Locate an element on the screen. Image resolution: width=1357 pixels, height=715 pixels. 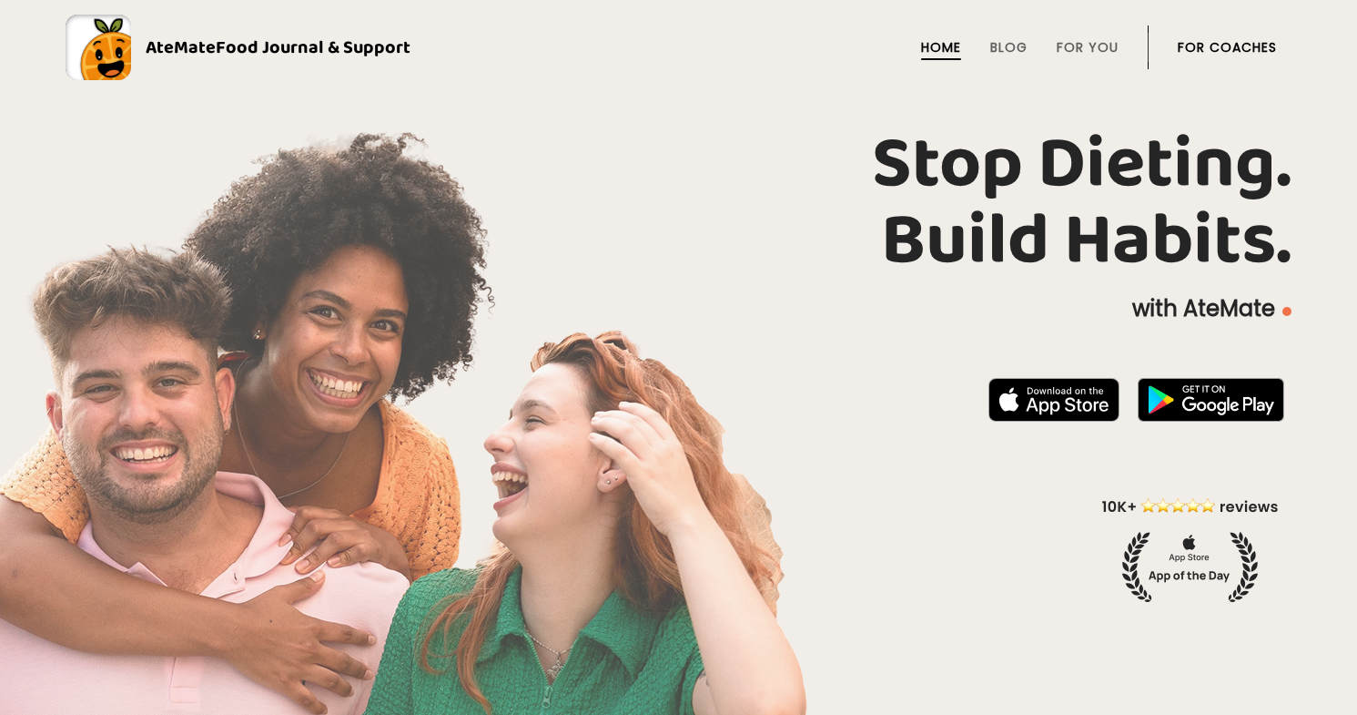
a: For You is located at coordinates (1088, 47).